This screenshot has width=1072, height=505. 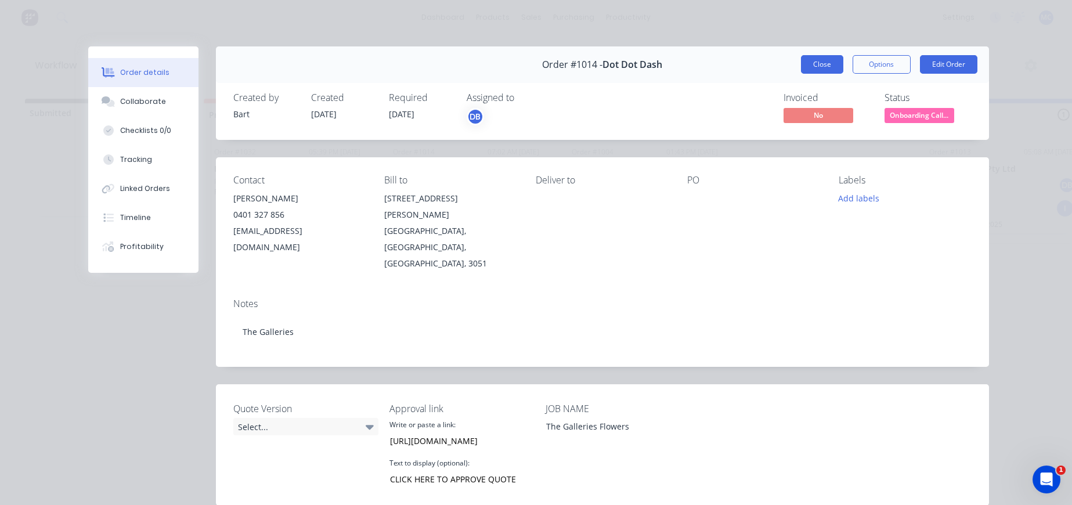 I want to click on div: PO, so click(x=753, y=180).